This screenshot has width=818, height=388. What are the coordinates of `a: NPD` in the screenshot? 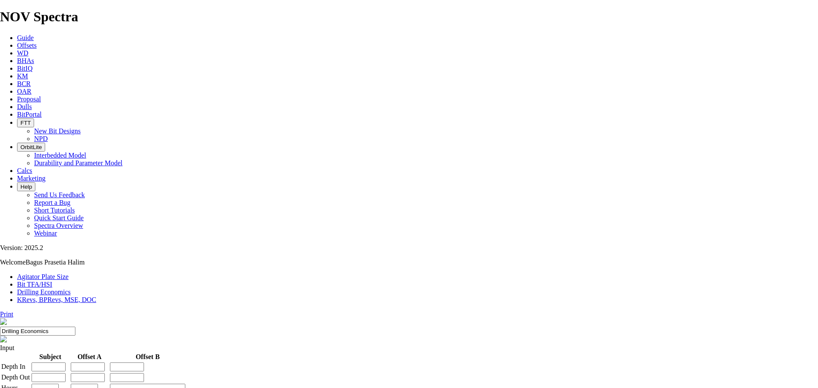 It's located at (41, 138).